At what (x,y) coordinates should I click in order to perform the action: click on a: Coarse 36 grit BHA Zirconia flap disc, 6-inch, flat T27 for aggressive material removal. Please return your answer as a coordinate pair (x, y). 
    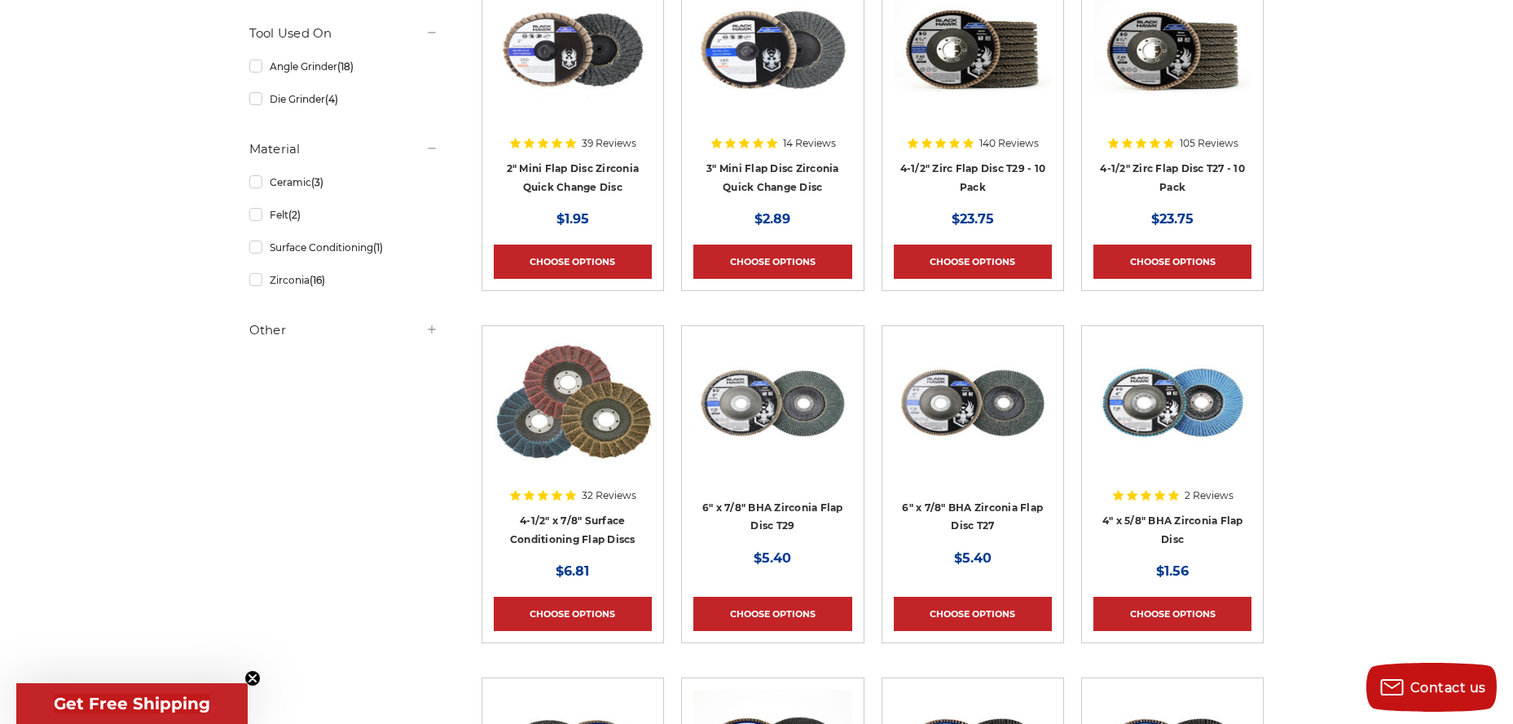
    Looking at the image, I should click on (973, 442).